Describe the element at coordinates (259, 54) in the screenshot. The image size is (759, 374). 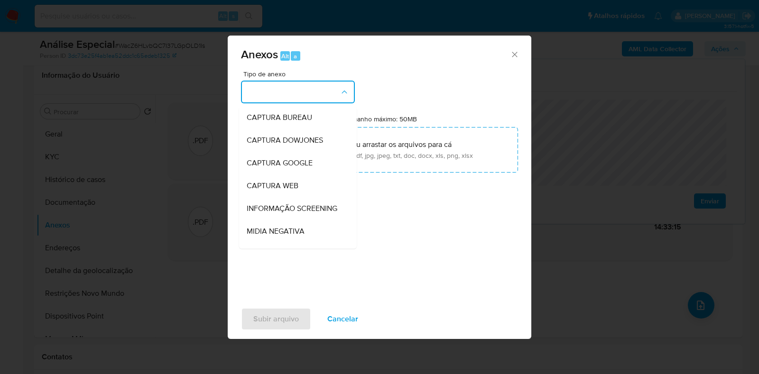
I see `span: Anexos` at that location.